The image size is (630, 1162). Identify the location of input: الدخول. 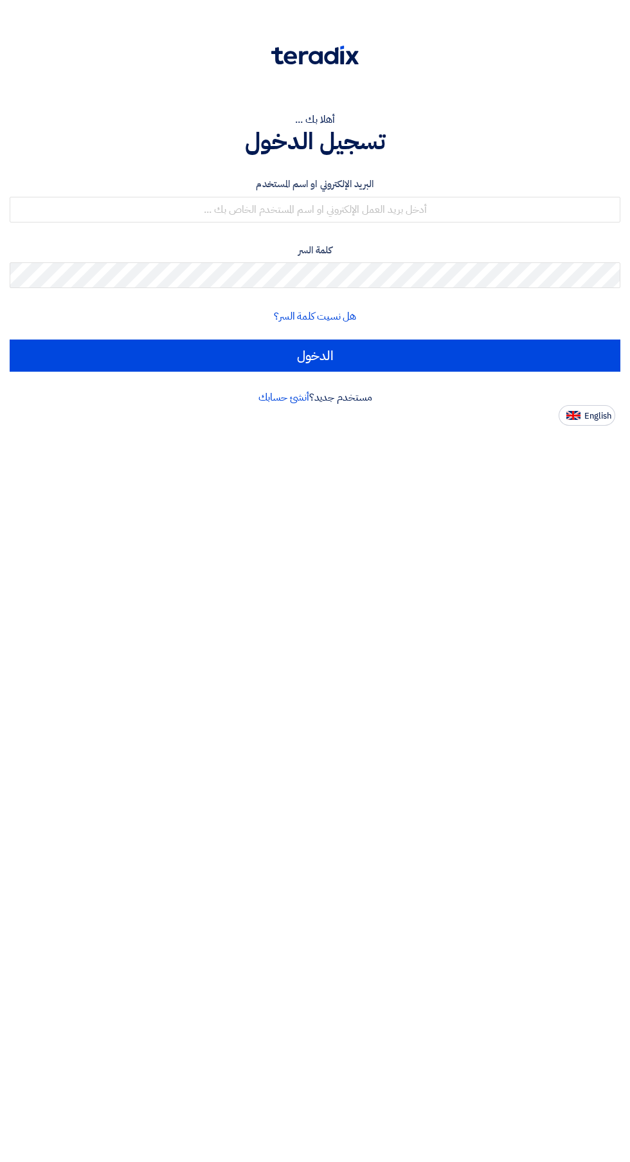
(315, 356).